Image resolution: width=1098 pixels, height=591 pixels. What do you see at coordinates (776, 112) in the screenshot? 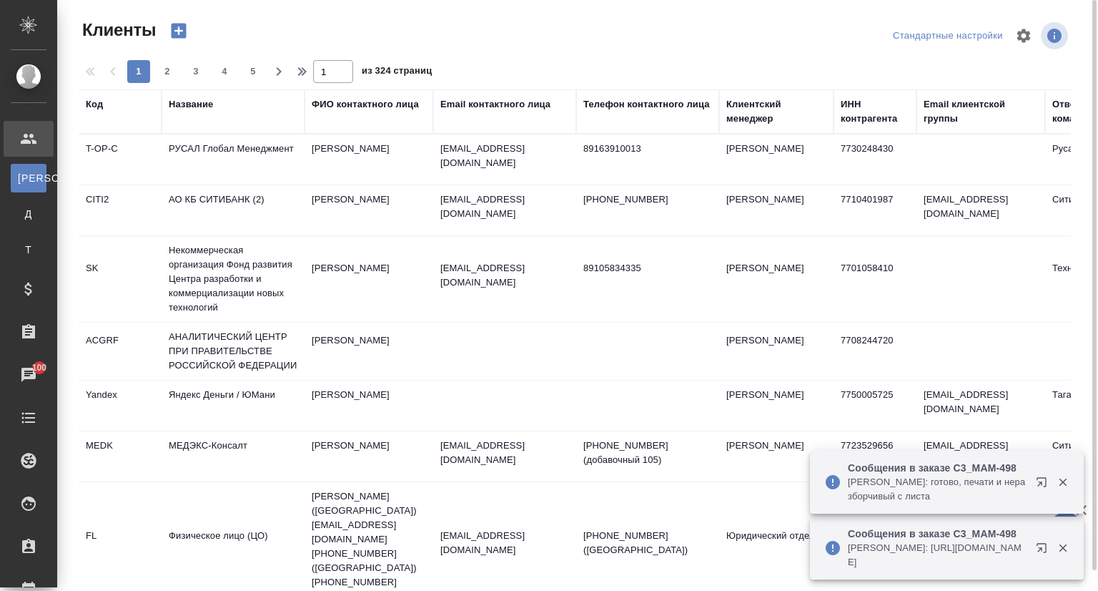
I see `div: Клиентский менеджер` at bounding box center [776, 112].